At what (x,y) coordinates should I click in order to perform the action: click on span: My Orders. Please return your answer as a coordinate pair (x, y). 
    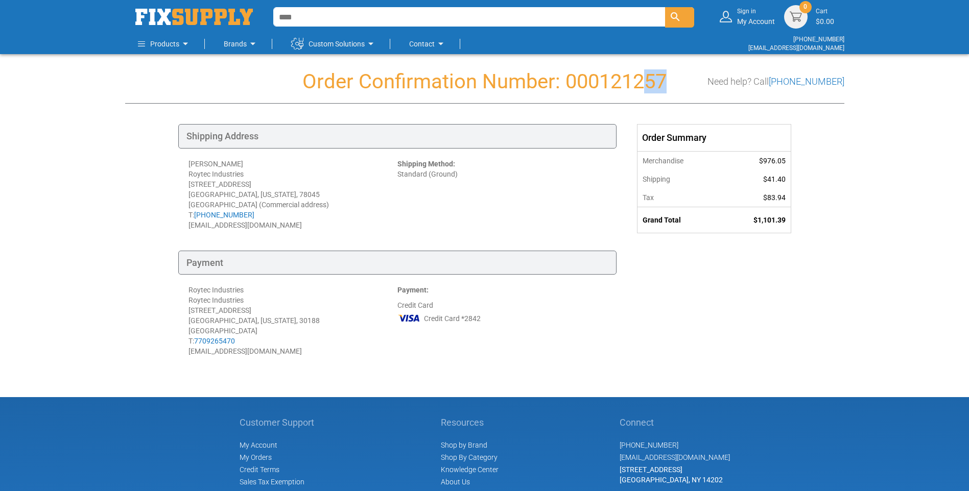
    Looking at the image, I should click on (255, 458).